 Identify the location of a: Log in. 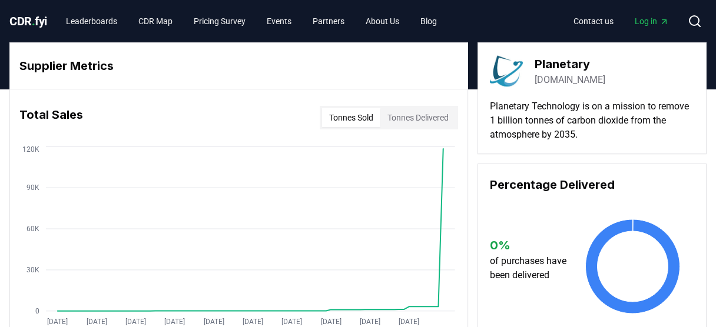
(652, 21).